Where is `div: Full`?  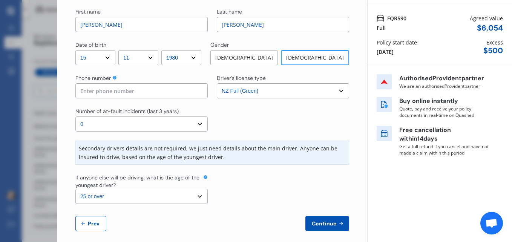
div: Full is located at coordinates (381, 28).